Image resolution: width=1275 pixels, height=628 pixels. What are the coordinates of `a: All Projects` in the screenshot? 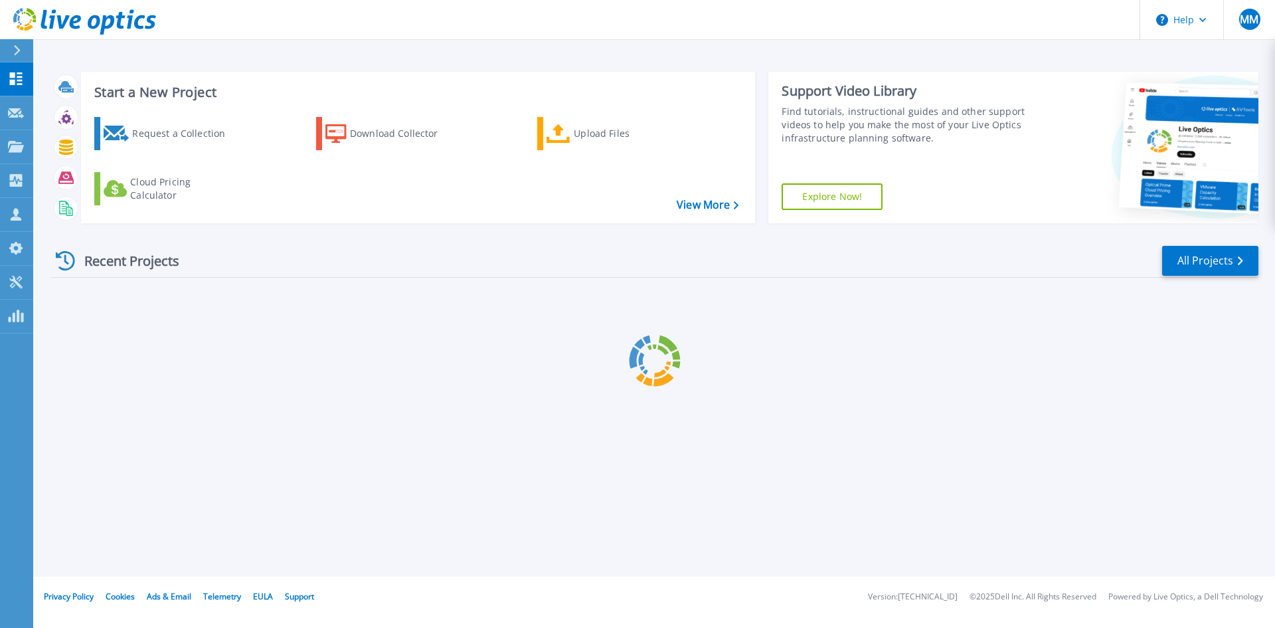 It's located at (1210, 260).